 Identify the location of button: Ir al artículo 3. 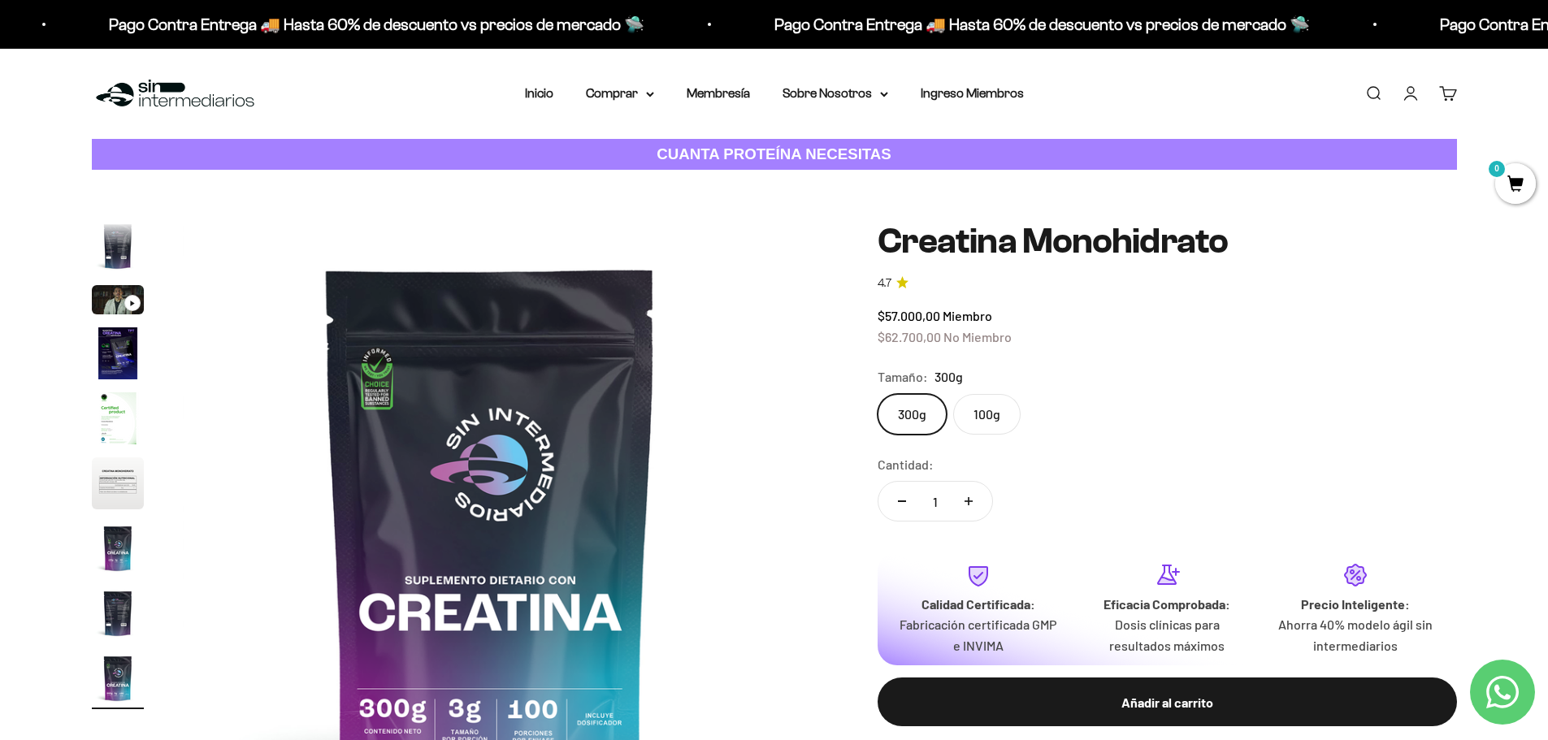
(118, 302).